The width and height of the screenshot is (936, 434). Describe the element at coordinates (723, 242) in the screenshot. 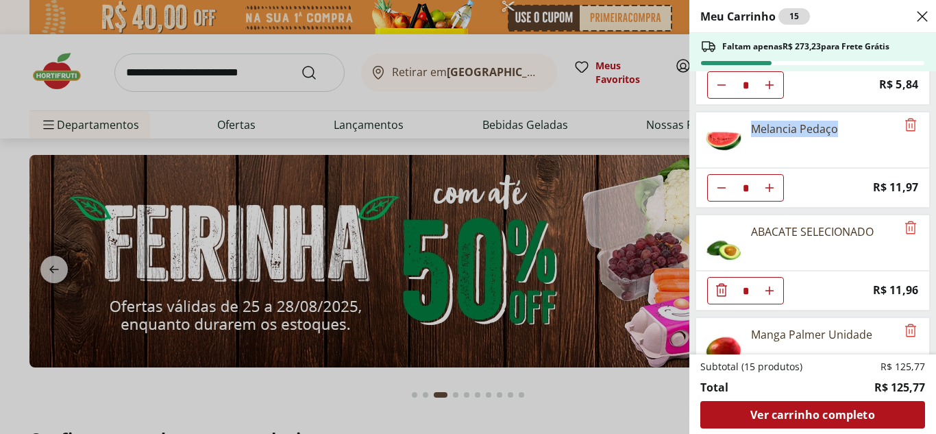

I see `img: Principal` at that location.